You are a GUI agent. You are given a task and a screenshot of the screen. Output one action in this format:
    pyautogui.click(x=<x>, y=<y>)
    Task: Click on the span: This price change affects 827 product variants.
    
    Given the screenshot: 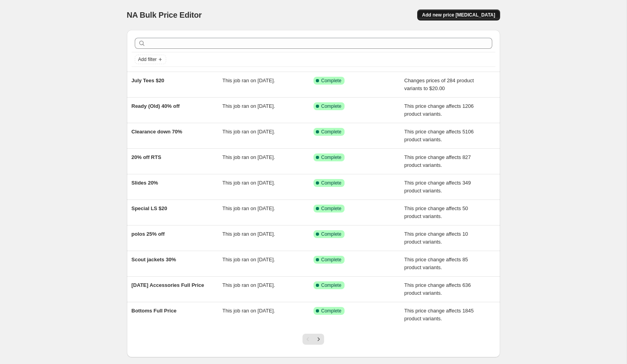 What is the action you would take?
    pyautogui.click(x=438, y=161)
    